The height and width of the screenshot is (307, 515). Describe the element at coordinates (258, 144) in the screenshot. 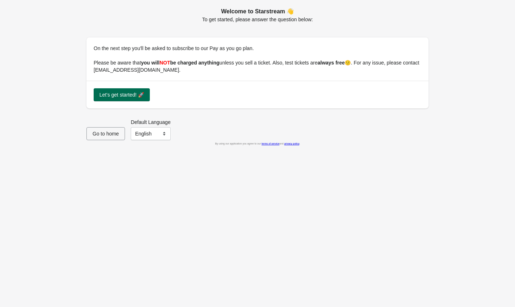

I see `div: By using our application you agree to our and .` at that location.